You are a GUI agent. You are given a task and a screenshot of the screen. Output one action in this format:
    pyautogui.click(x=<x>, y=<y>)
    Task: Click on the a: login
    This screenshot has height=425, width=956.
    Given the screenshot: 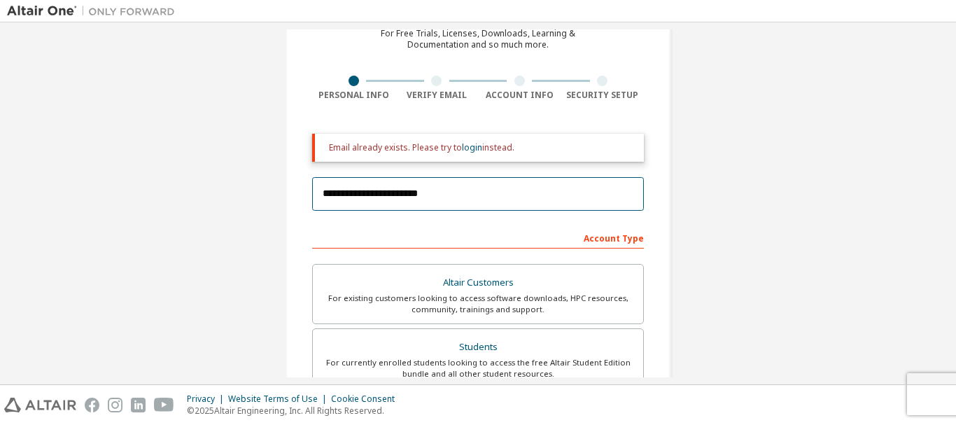 What is the action you would take?
    pyautogui.click(x=472, y=147)
    